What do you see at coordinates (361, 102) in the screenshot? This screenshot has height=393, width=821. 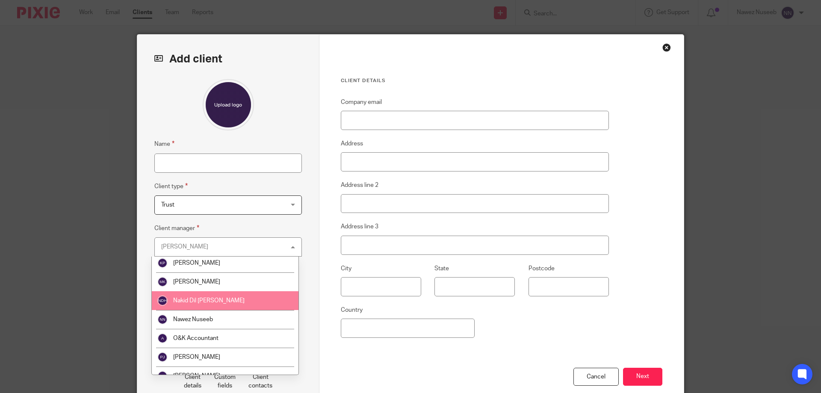 I see `label: Company email` at bounding box center [361, 102].